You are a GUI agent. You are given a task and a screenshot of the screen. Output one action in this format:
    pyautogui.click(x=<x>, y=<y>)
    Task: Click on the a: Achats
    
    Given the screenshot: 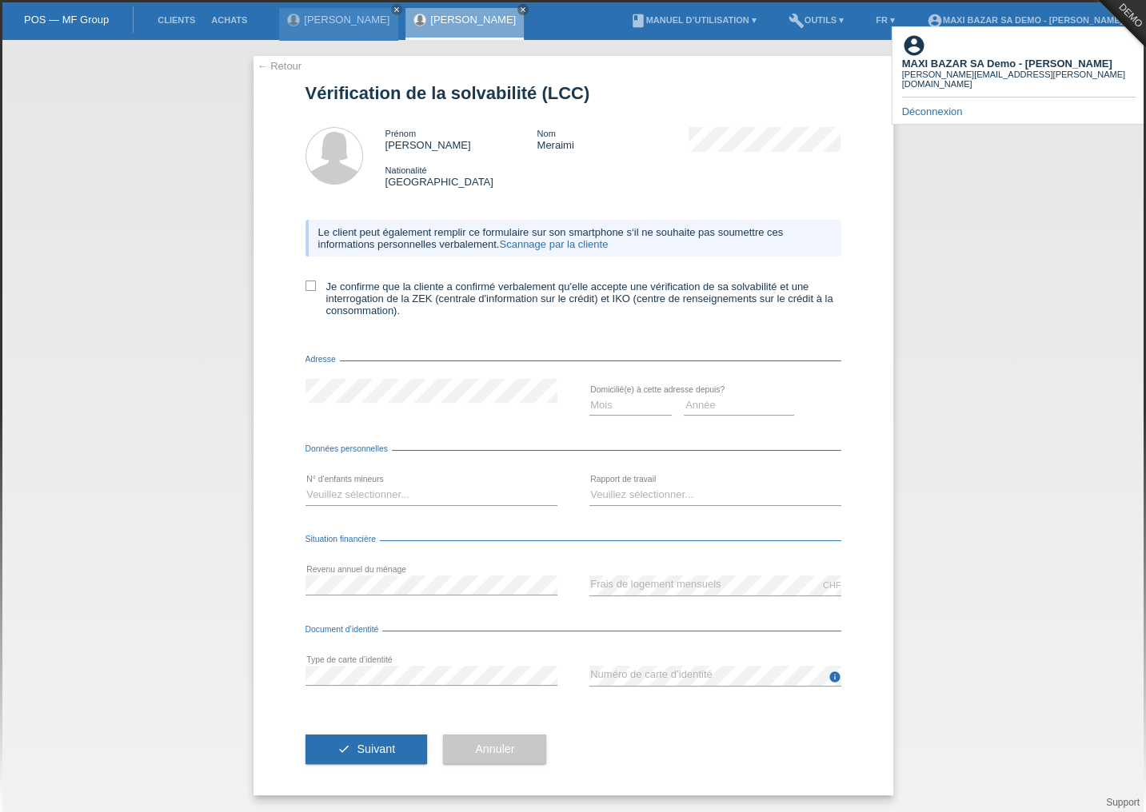 What is the action you would take?
    pyautogui.click(x=229, y=20)
    